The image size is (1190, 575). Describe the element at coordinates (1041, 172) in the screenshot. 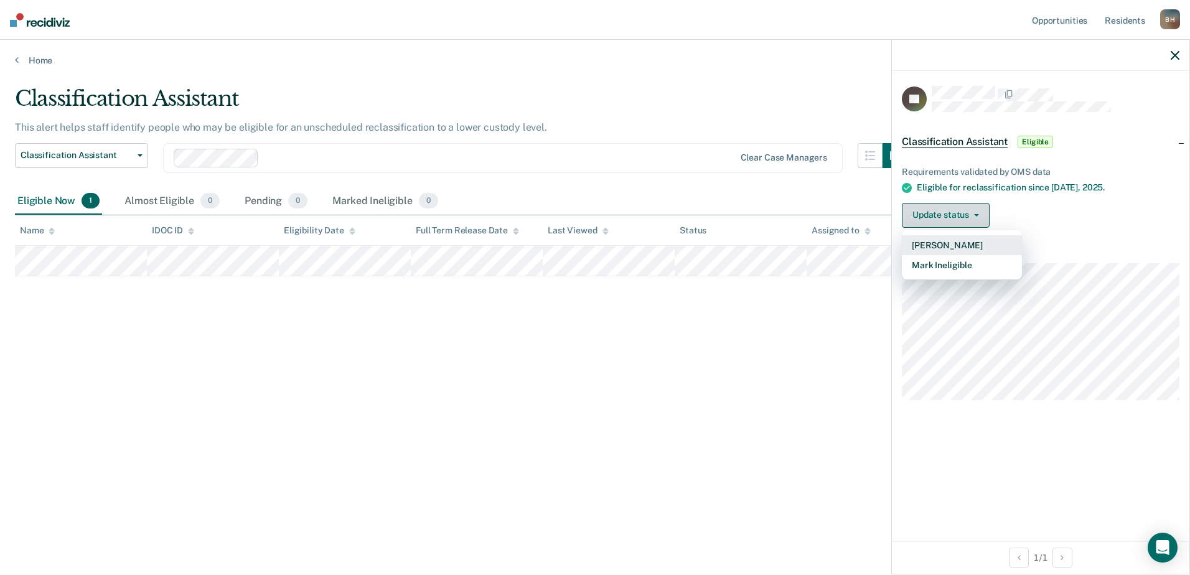

I see `div: Requirements validated by OMS data` at that location.